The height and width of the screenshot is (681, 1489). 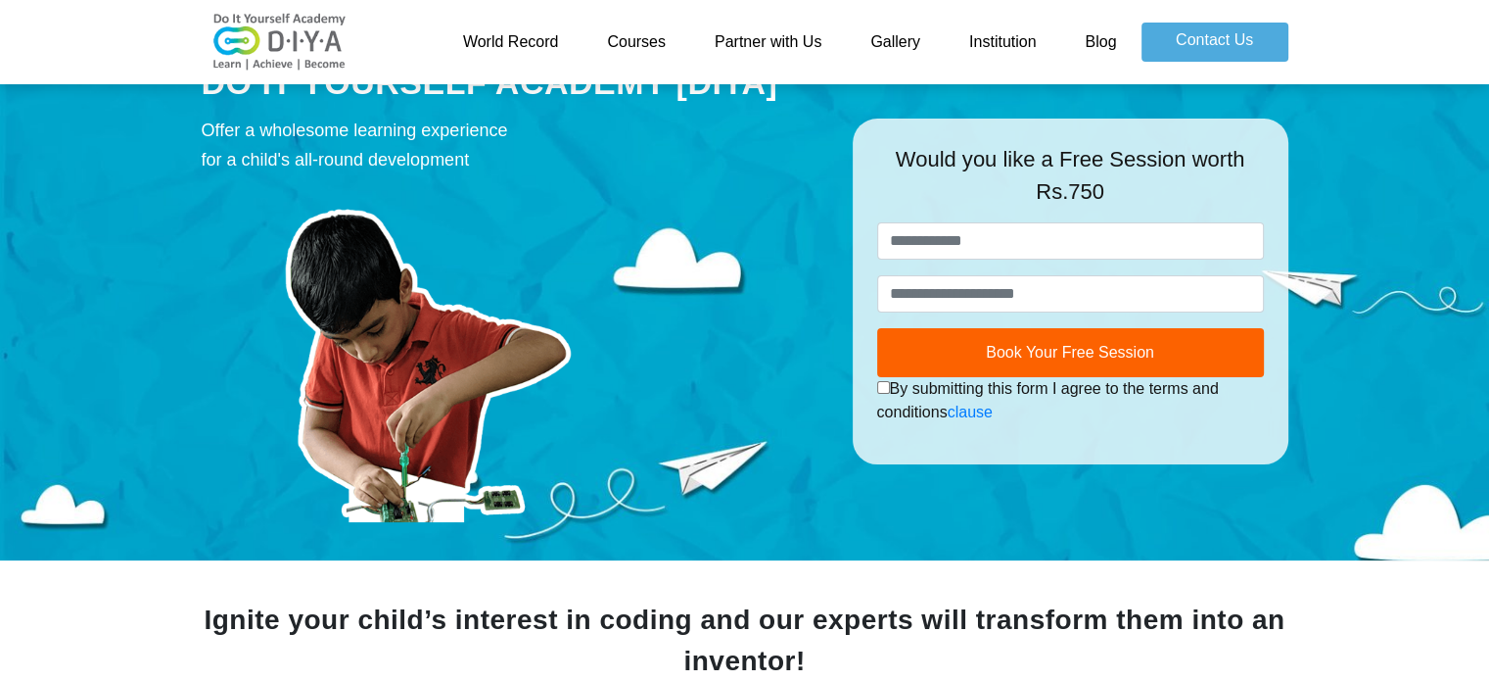 What do you see at coordinates (512, 145) in the screenshot?
I see `div: Offer a wholesome learning experience for a child's all-round development` at bounding box center [512, 145].